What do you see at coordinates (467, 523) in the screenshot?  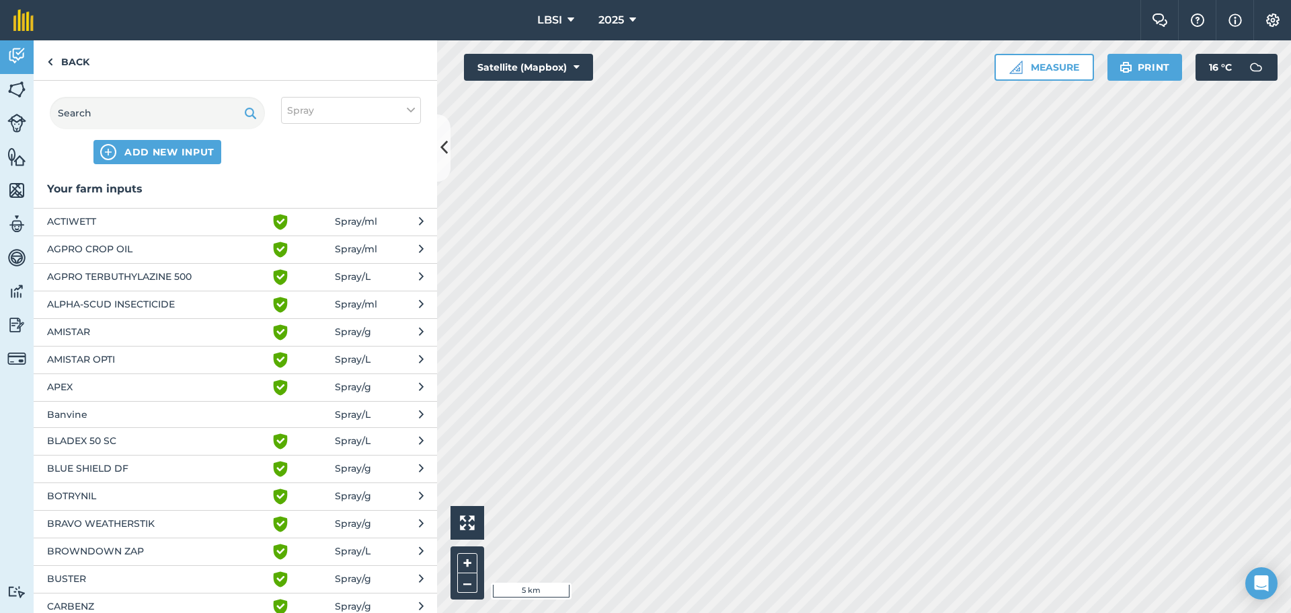 I see `img: Four arrows, one pointing top left, one top right, one bottom right and the last bottom left` at bounding box center [467, 523].